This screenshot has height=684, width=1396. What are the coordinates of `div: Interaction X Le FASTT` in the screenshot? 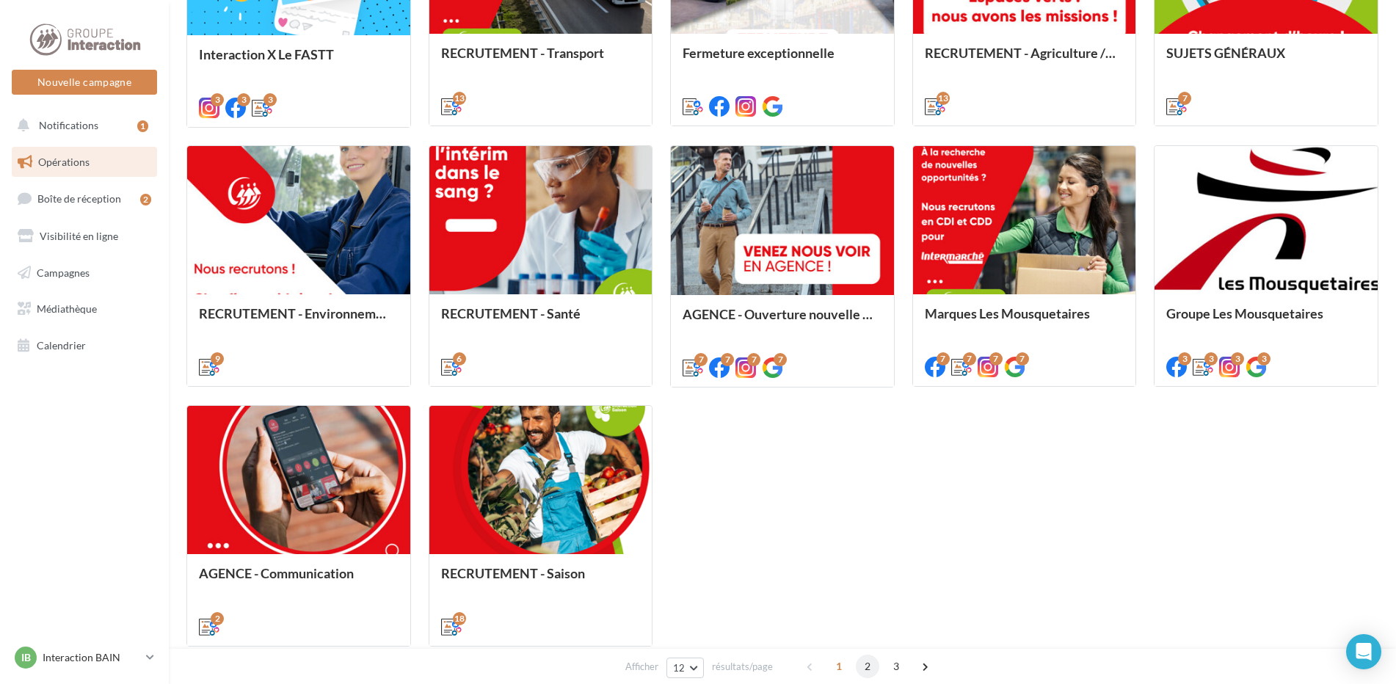 It's located at (299, 62).